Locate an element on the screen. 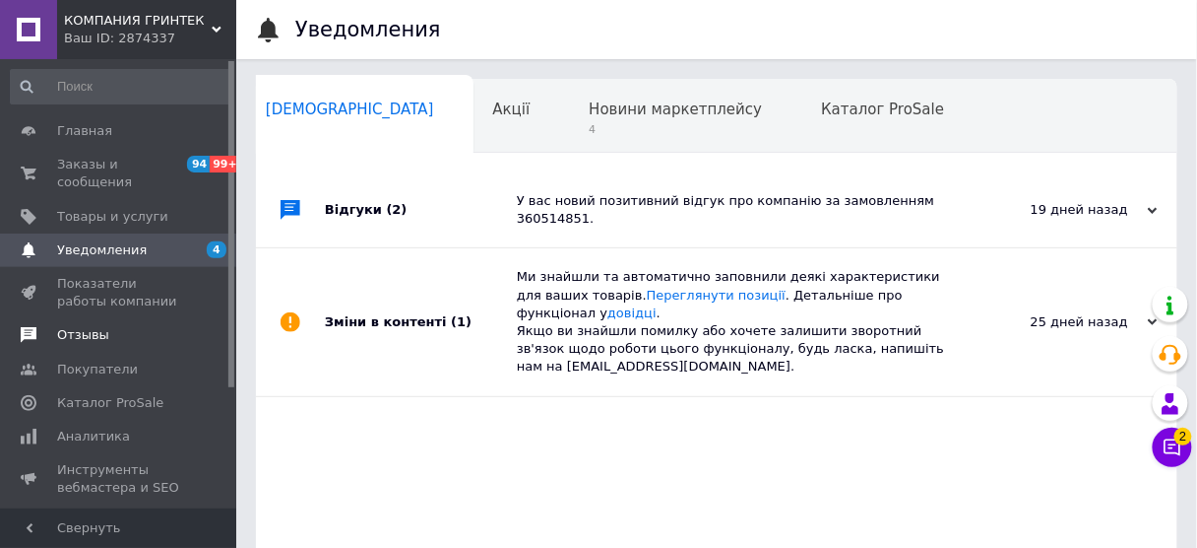 The image size is (1197, 548). span: Главная is located at coordinates (85, 131).